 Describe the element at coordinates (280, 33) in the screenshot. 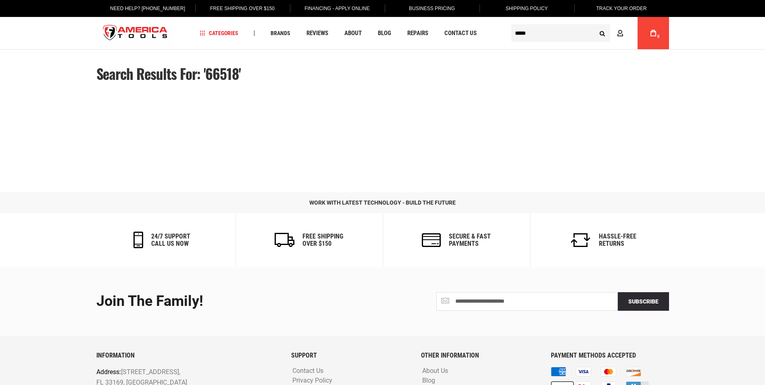

I see `span: Brands` at that location.